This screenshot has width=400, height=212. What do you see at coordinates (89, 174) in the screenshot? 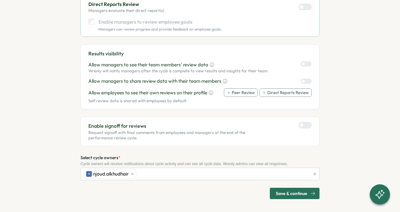
I see `span: N` at bounding box center [89, 174].